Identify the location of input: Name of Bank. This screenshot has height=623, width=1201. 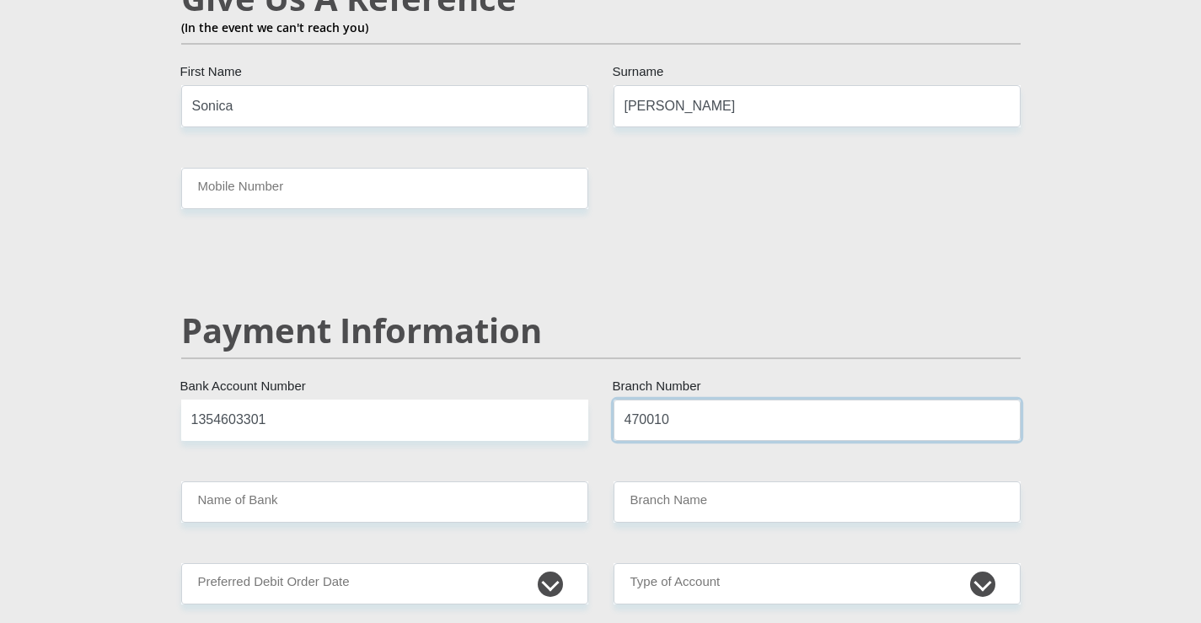
(384, 502).